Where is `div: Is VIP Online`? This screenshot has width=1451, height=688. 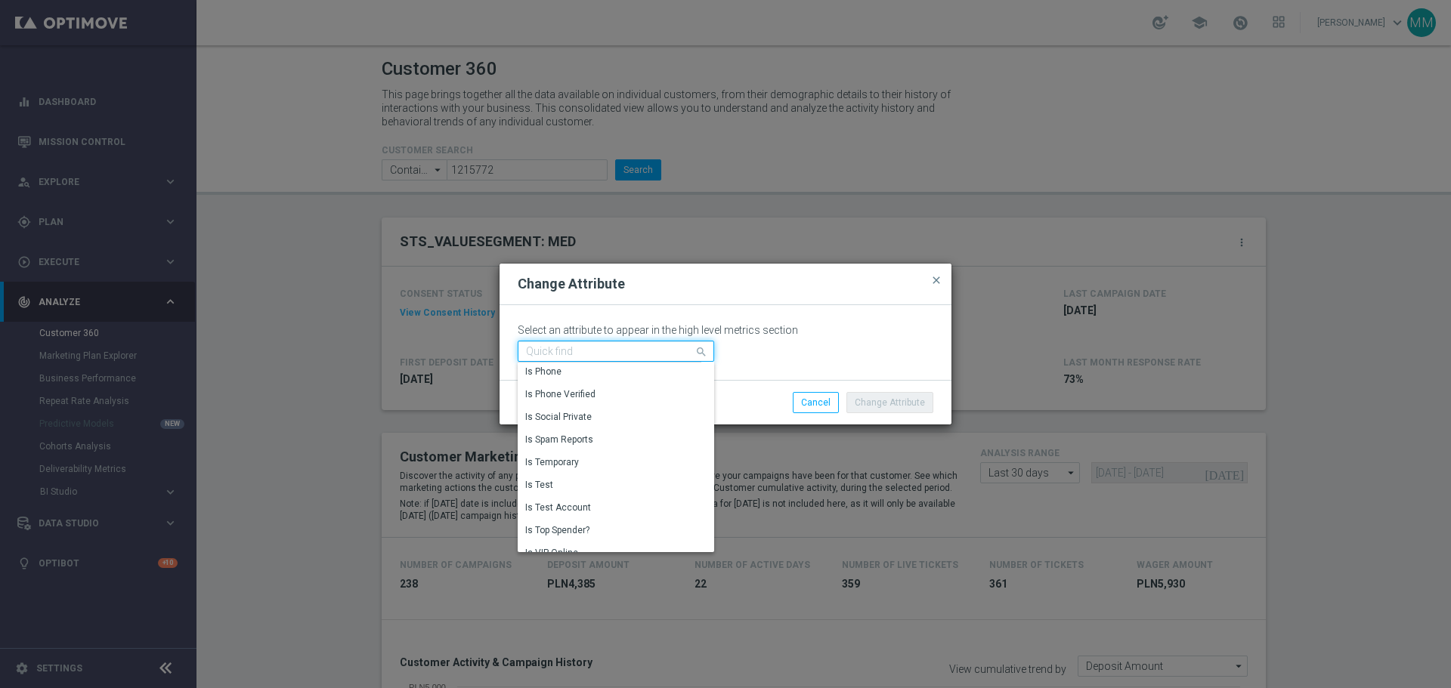 div: Is VIP Online is located at coordinates (552, 553).